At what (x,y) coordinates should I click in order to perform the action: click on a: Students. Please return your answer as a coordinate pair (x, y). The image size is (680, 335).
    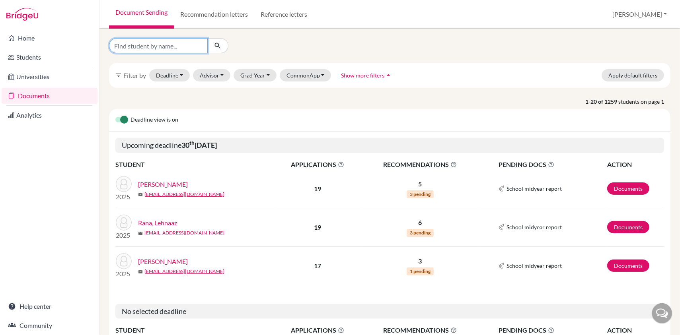
    Looking at the image, I should click on (49, 57).